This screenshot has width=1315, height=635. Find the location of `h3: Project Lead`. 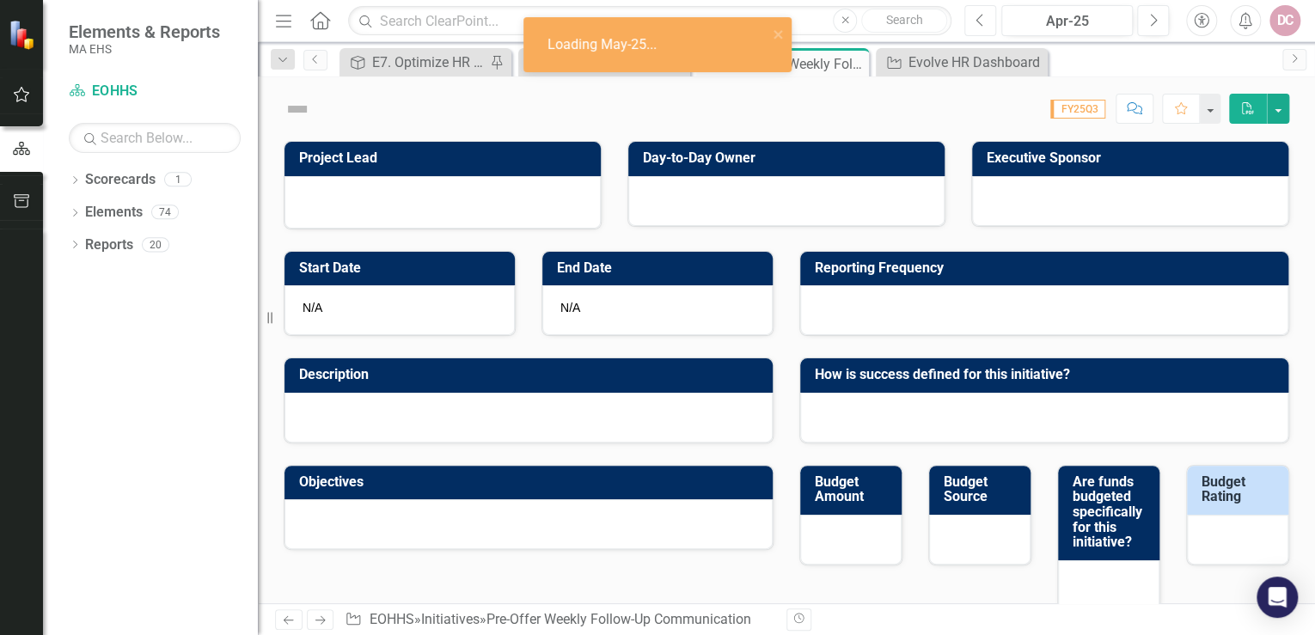

h3: Project Lead is located at coordinates (445, 158).